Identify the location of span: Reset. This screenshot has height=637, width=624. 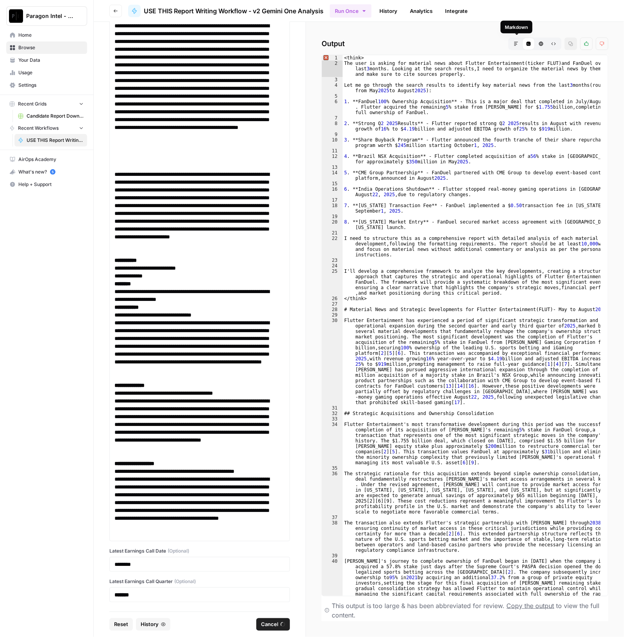
(121, 624).